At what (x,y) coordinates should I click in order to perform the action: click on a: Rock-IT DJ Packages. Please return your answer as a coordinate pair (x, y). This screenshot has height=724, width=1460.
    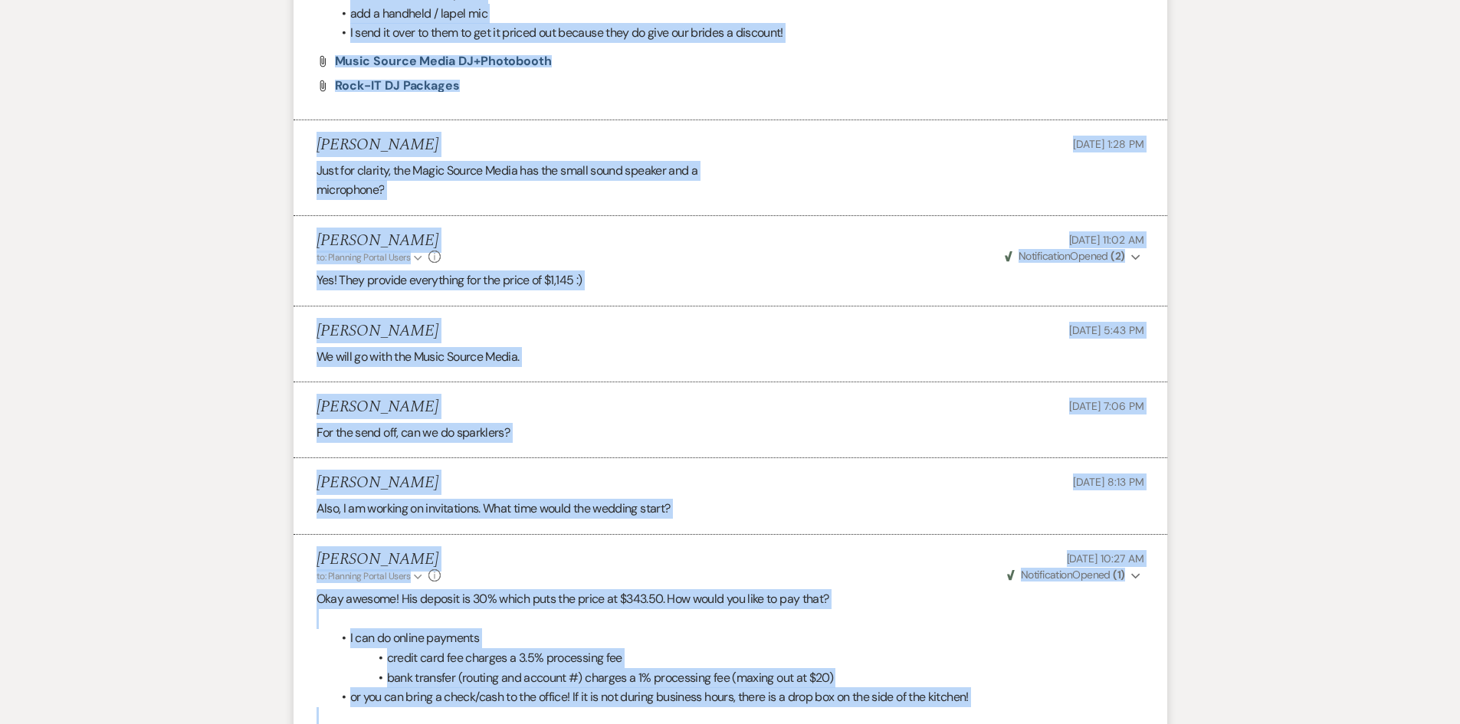
    Looking at the image, I should click on (397, 86).